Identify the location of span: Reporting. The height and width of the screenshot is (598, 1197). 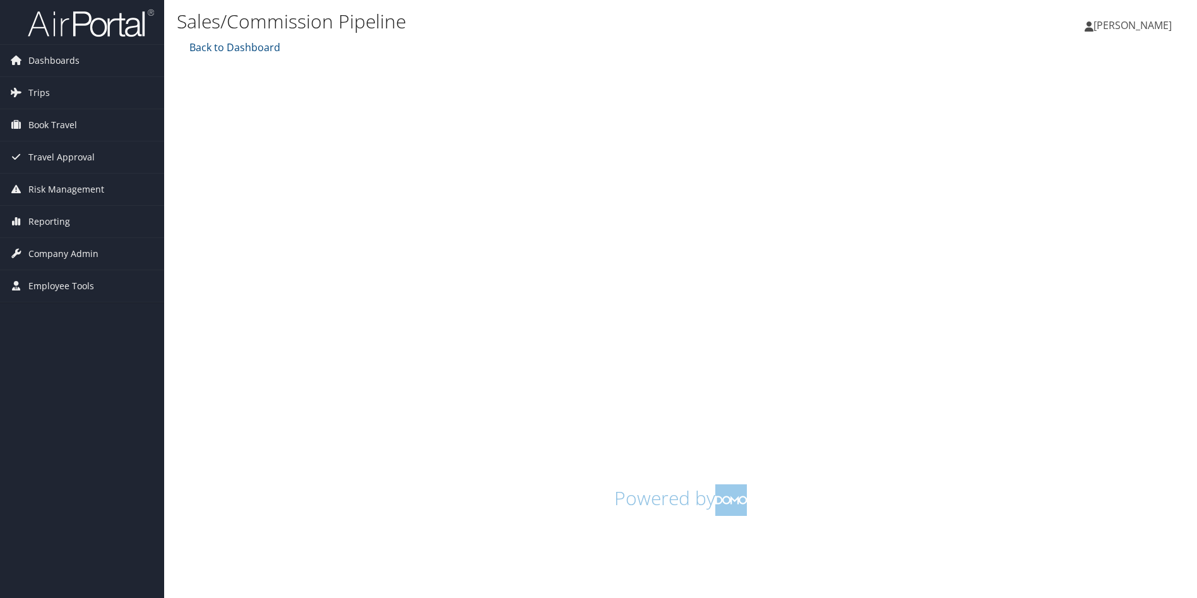
(49, 222).